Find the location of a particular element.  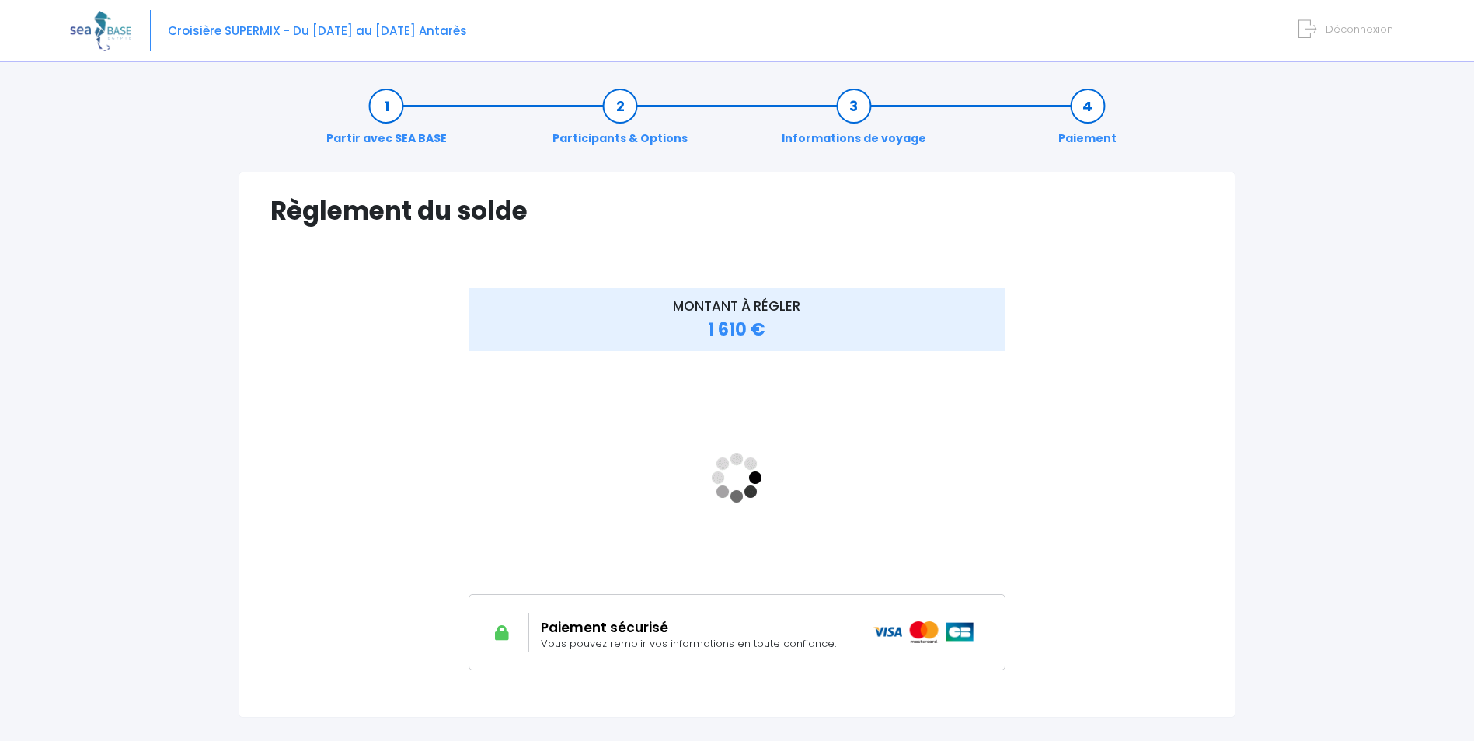

a: Participants & Options is located at coordinates (620, 122).